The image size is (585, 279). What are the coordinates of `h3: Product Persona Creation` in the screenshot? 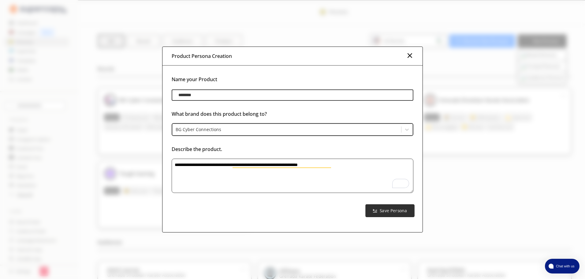 It's located at (202, 56).